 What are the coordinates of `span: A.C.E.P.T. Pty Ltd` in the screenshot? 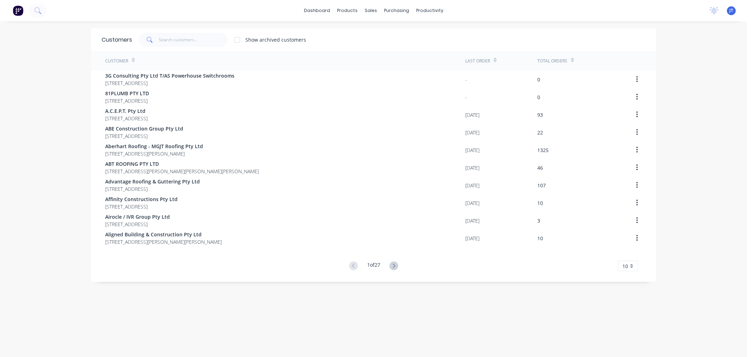 It's located at (126, 111).